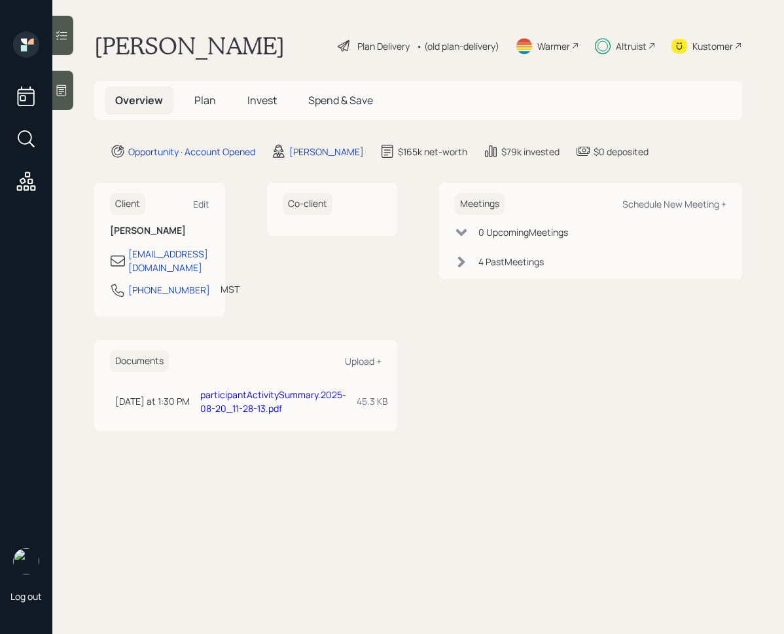 The image size is (784, 634). What do you see at coordinates (340, 100) in the screenshot?
I see `span: Spend & Save` at bounding box center [340, 100].